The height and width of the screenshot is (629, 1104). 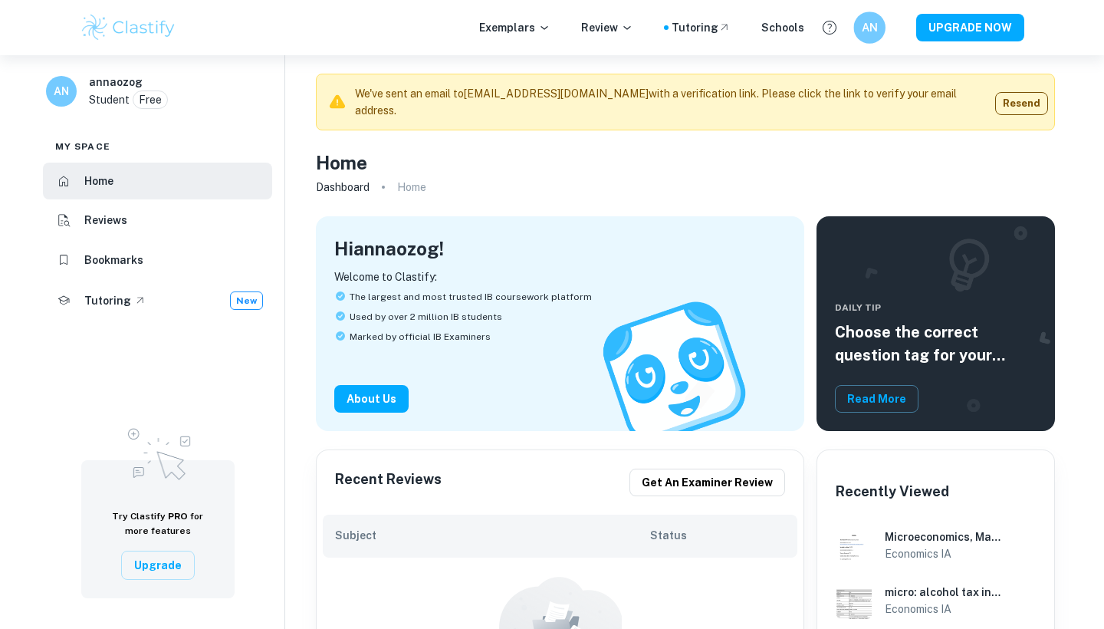 I want to click on p: Home, so click(x=412, y=187).